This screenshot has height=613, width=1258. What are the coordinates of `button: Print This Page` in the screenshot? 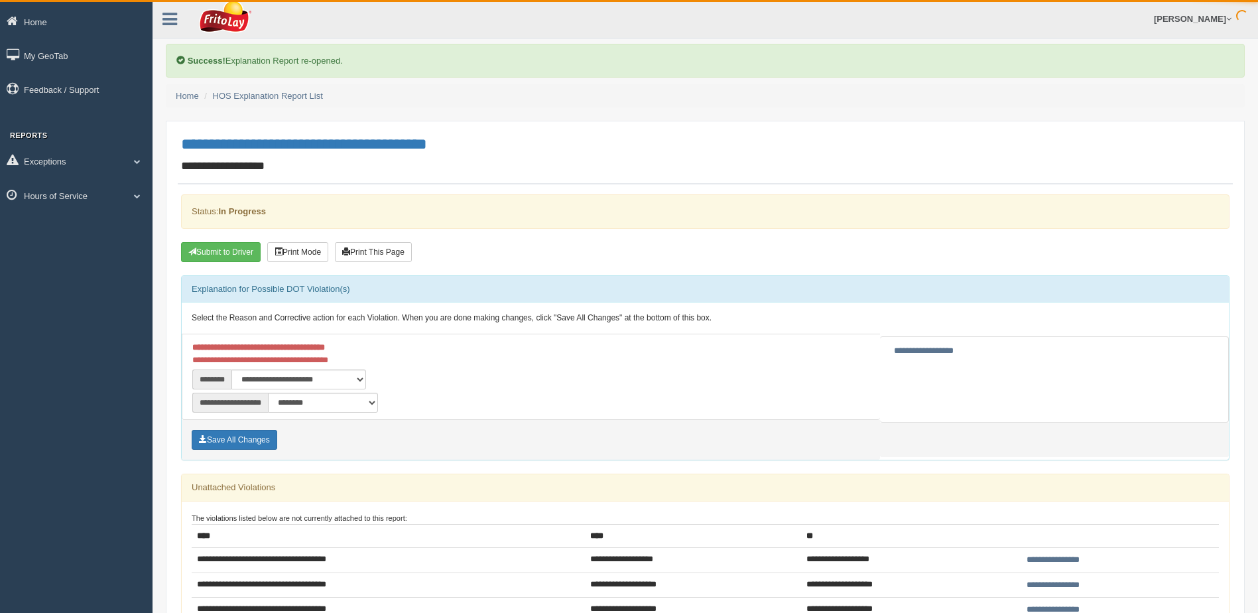 It's located at (373, 252).